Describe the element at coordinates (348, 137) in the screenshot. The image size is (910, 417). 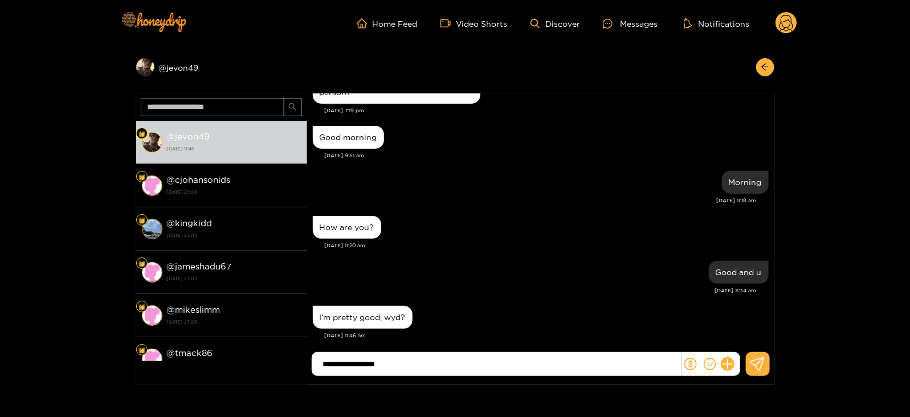
I see `div: Good morning` at that location.